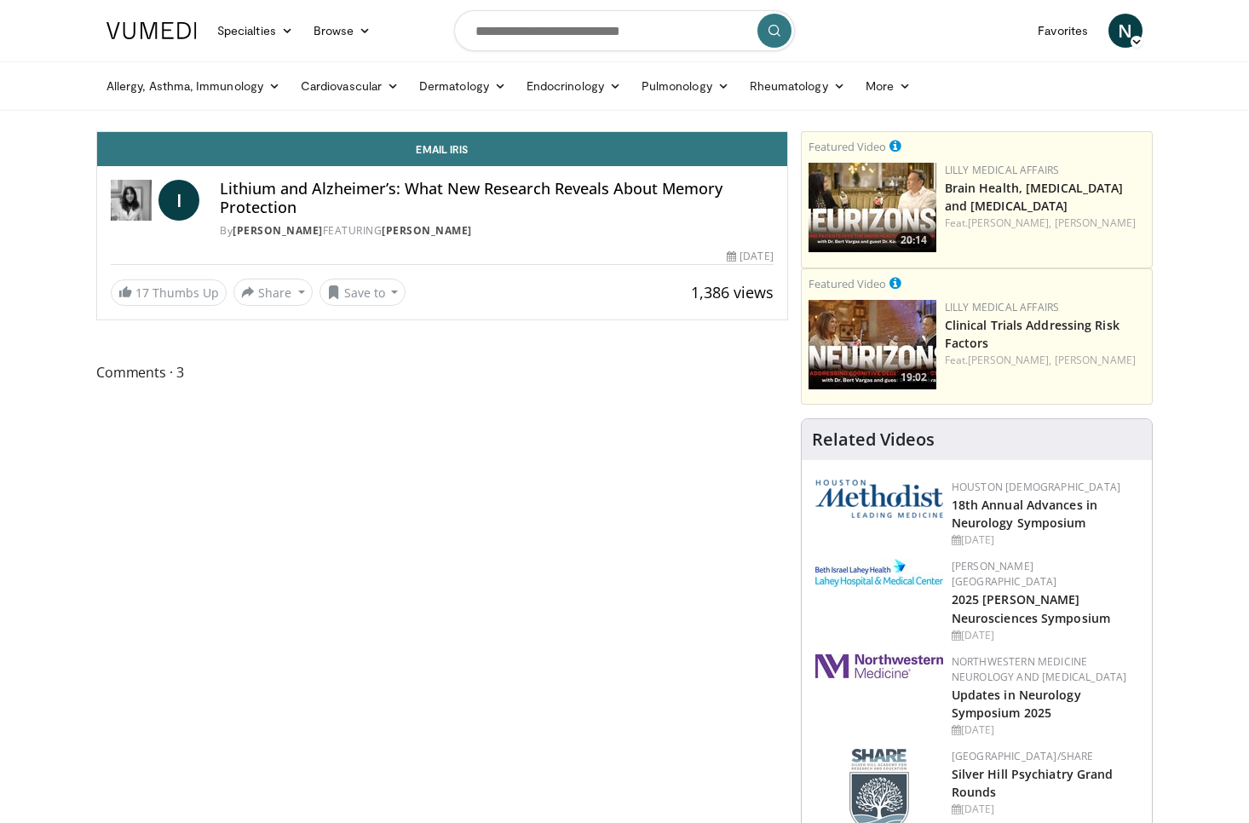  I want to click on a: Allergy, Asthma, Immunology, so click(193, 86).